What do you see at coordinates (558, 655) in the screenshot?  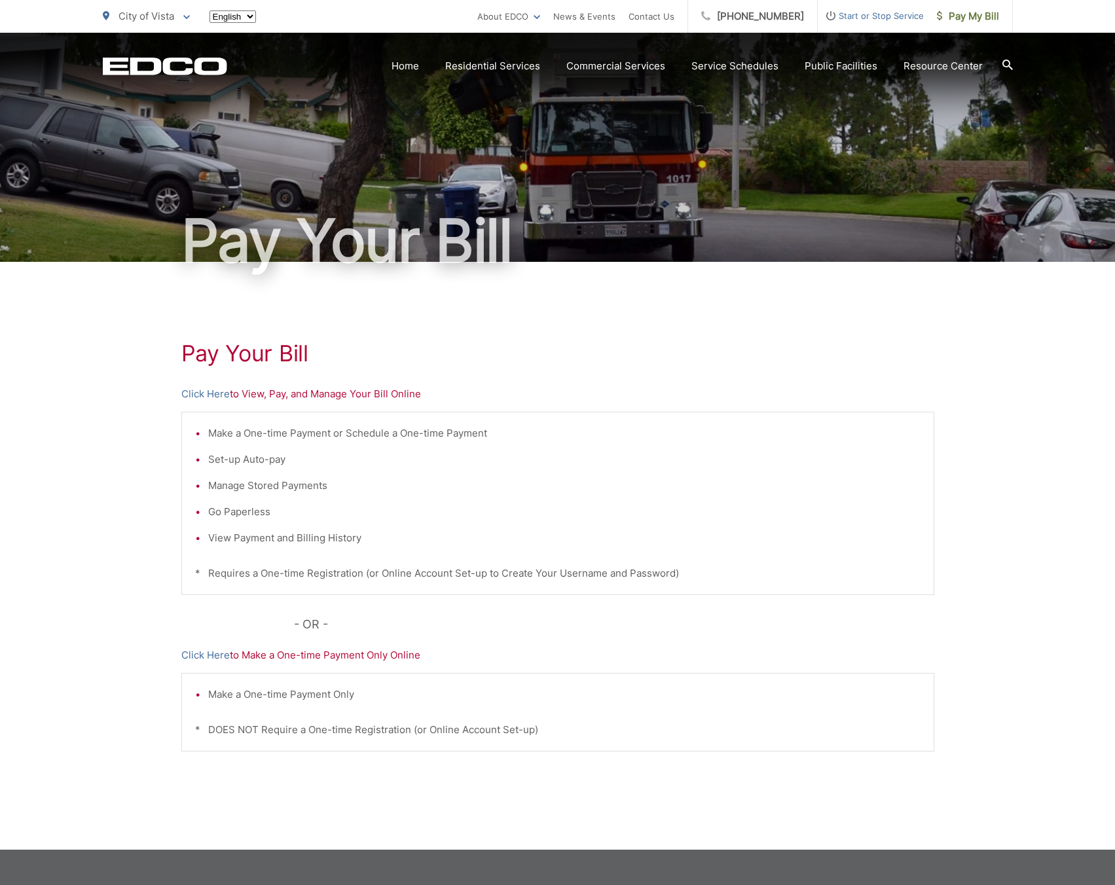 I see `p: to Make a One-time Payment Only Online` at bounding box center [558, 655].